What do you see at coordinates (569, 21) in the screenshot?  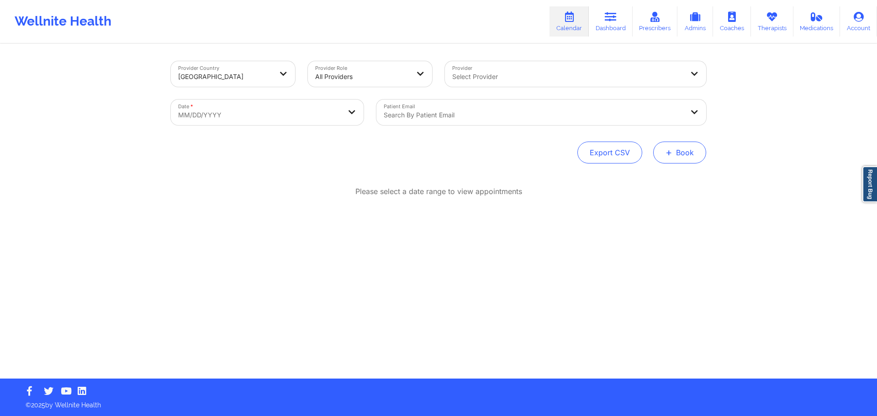 I see `a: Calendar` at bounding box center [569, 21].